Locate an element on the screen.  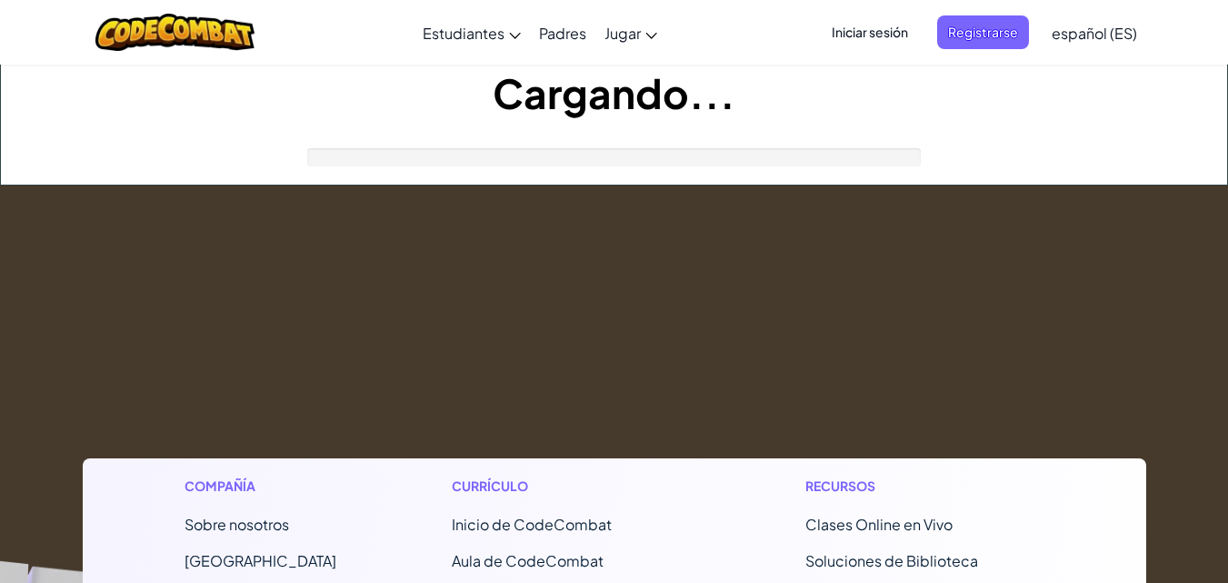
a: Soluciones de Biblioteca is located at coordinates (892, 560).